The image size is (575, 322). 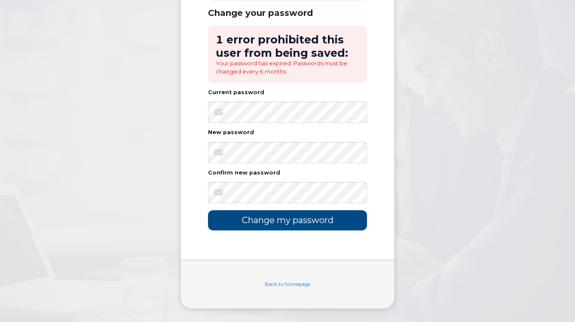 What do you see at coordinates (287, 67) in the screenshot?
I see `li: Your password has expired. Passwords must be changed every 6 months.` at bounding box center [287, 67].